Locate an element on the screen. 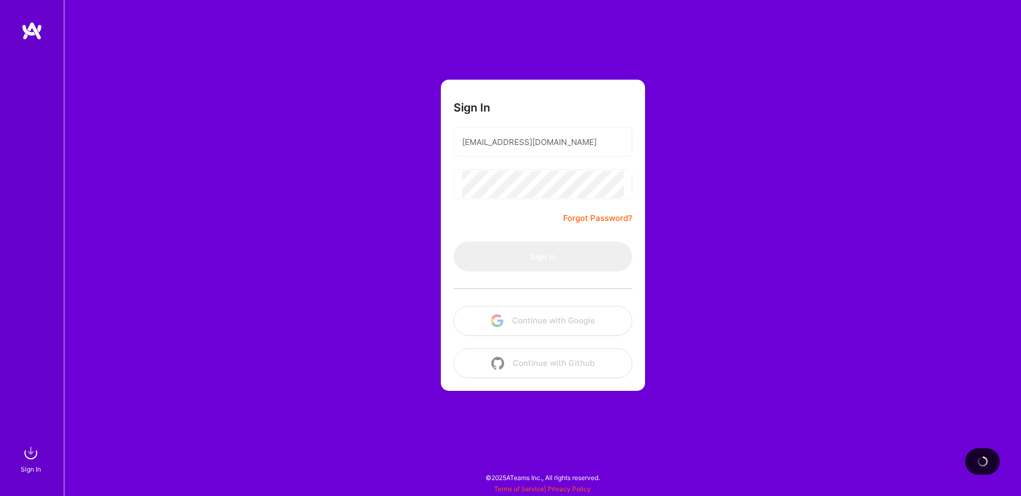  img: sign in is located at coordinates (31, 453).